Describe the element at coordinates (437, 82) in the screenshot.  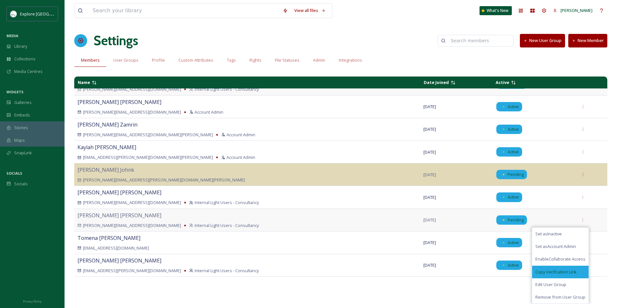
I see `span: Date Joined` at that location.